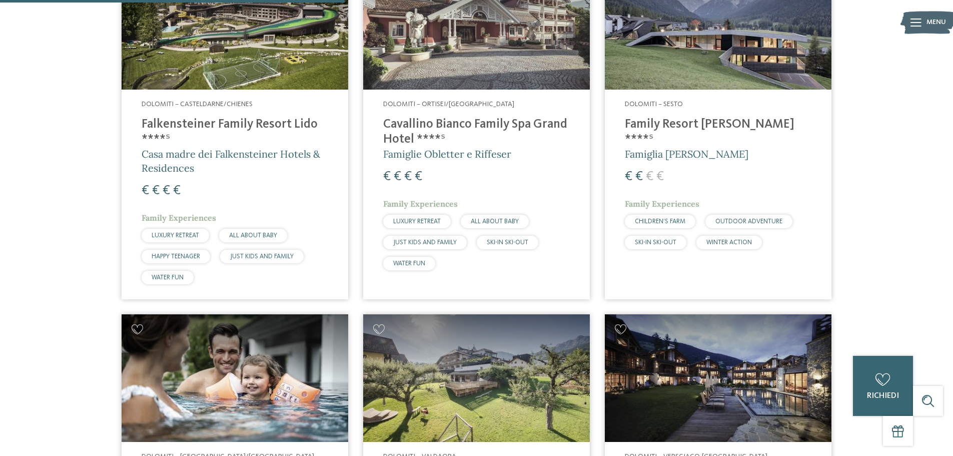  What do you see at coordinates (231, 161) in the screenshot?
I see `span: Casa madre dei Falkensteiner Hotels & Residences` at bounding box center [231, 161].